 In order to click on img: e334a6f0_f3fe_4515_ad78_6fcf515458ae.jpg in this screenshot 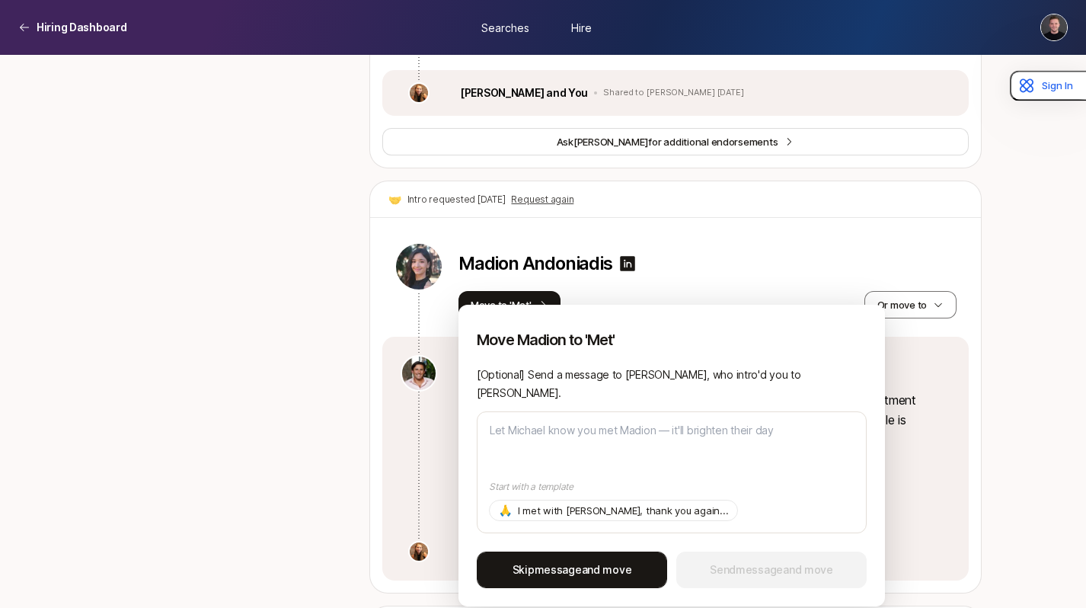, I will do `click(419, 373)`.